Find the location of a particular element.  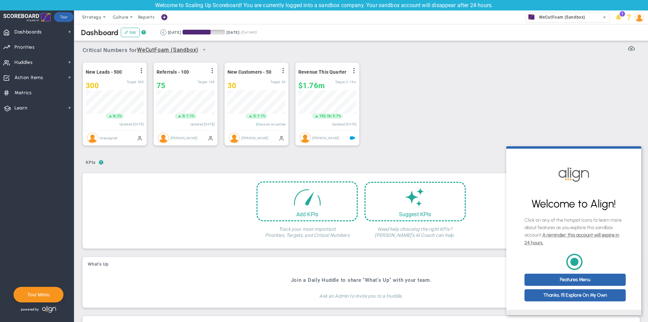

span: 5 is located at coordinates (183, 116).